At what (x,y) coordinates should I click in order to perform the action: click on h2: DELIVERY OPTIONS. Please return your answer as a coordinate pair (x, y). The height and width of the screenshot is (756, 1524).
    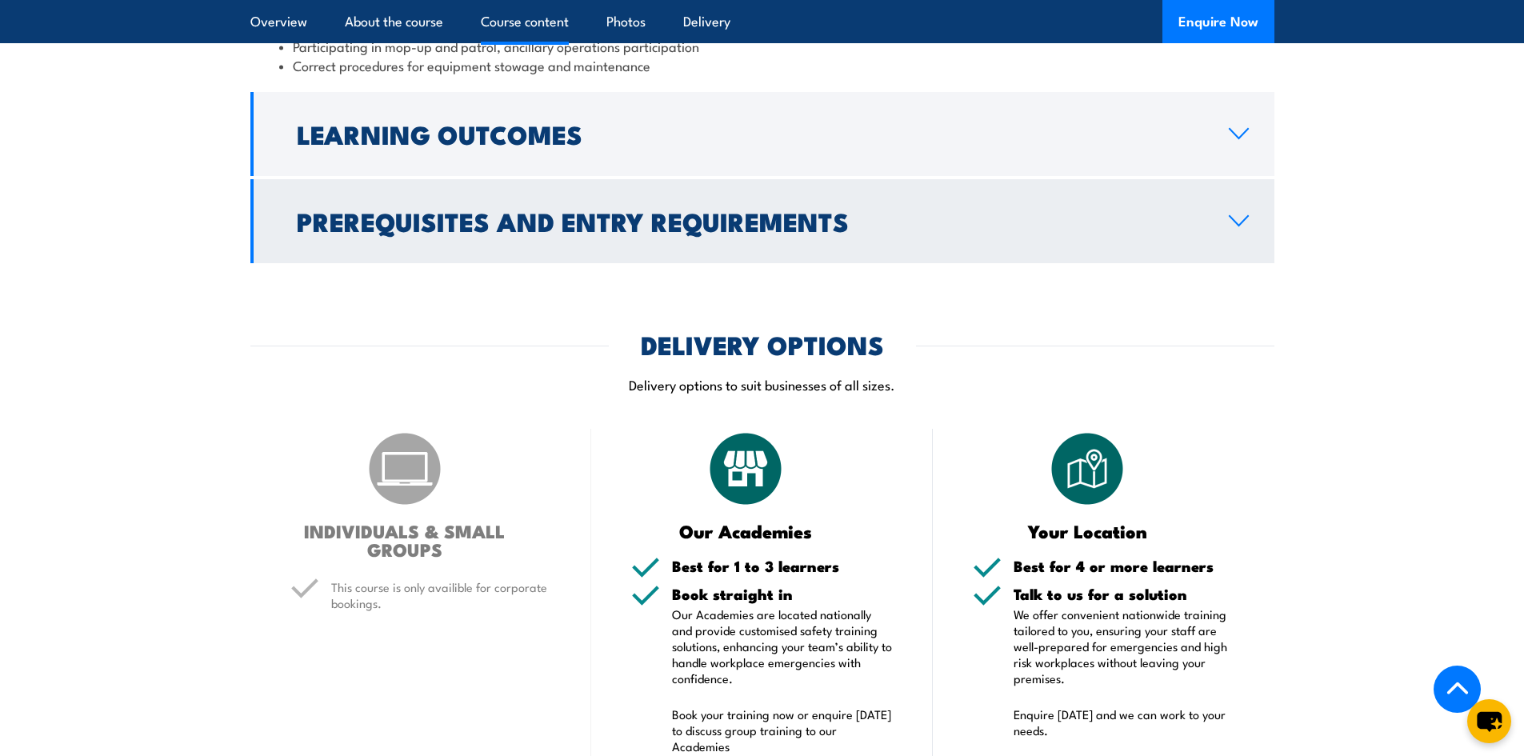
    Looking at the image, I should click on (762, 344).